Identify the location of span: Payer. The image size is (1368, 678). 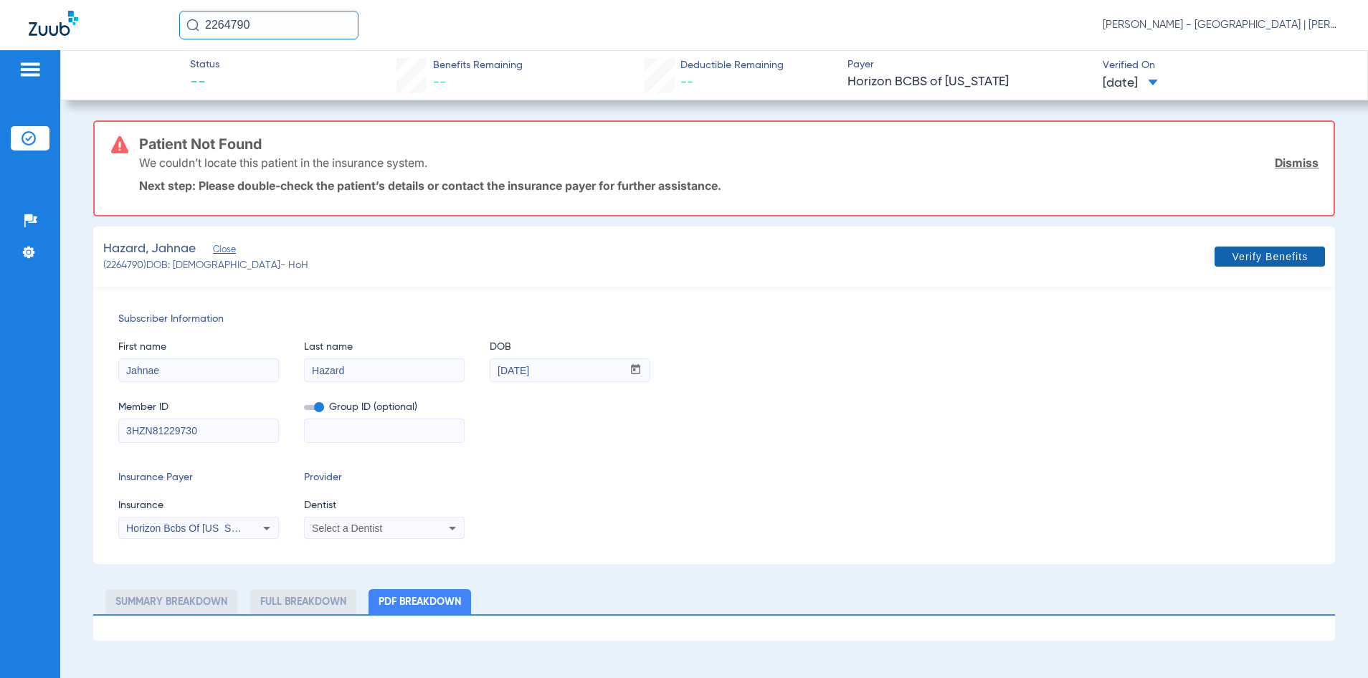
(968, 65).